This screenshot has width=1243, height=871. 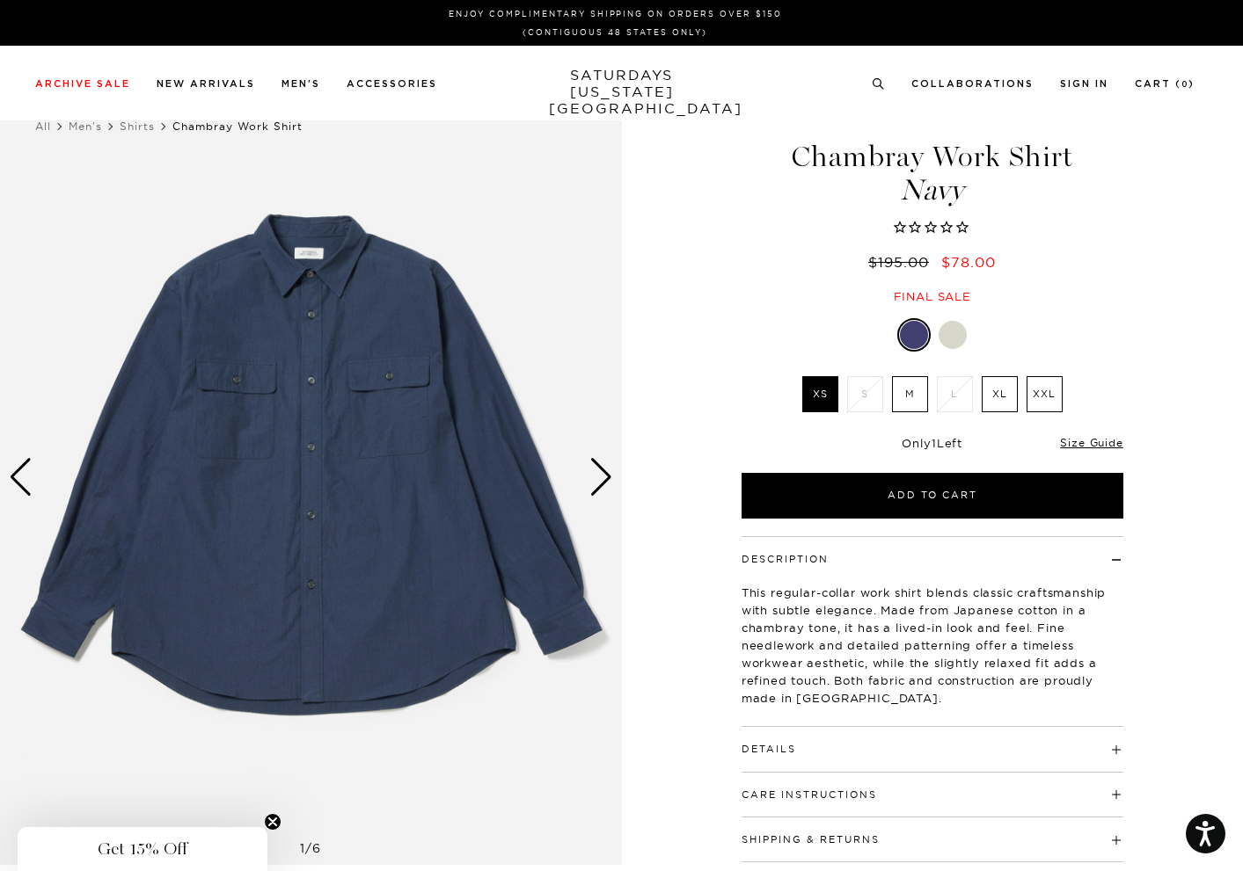 What do you see at coordinates (391, 84) in the screenshot?
I see `a: Accessories` at bounding box center [391, 84].